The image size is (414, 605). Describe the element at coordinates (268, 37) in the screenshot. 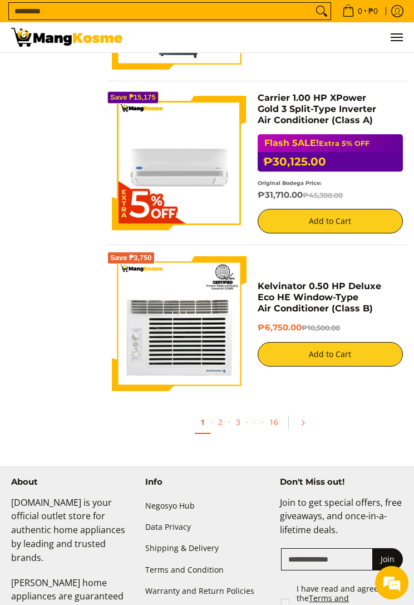

I see `nav: Main Menu` at that location.